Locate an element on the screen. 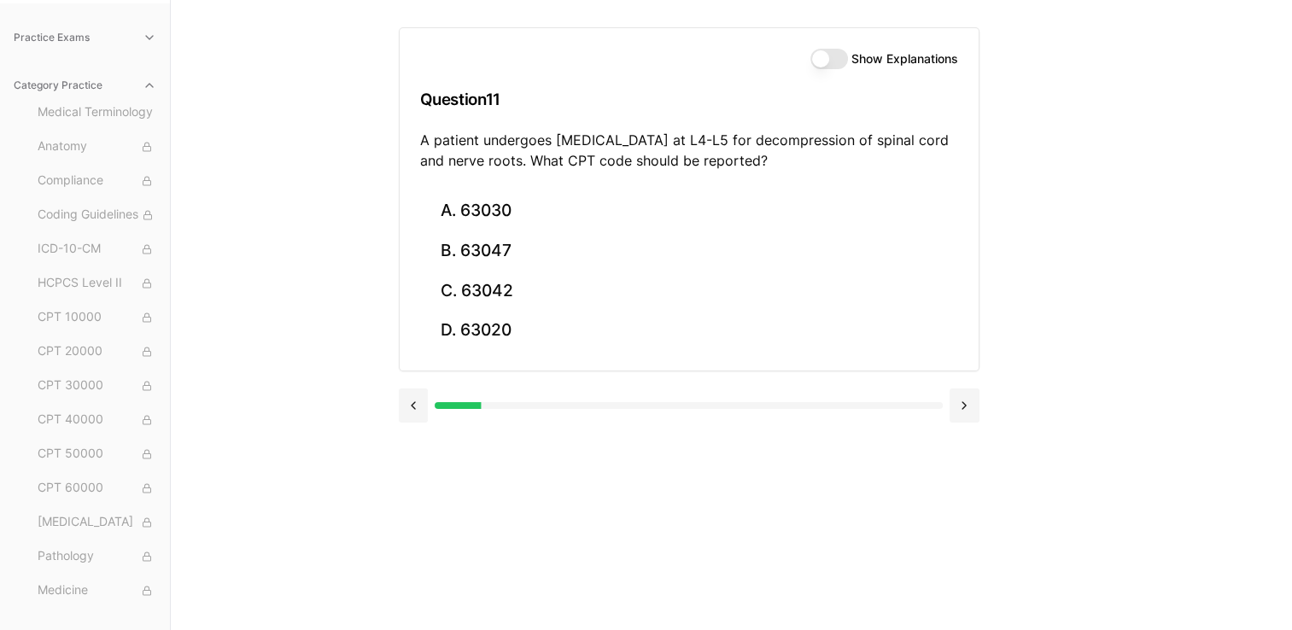  span: CPT 40000 is located at coordinates (96, 420).